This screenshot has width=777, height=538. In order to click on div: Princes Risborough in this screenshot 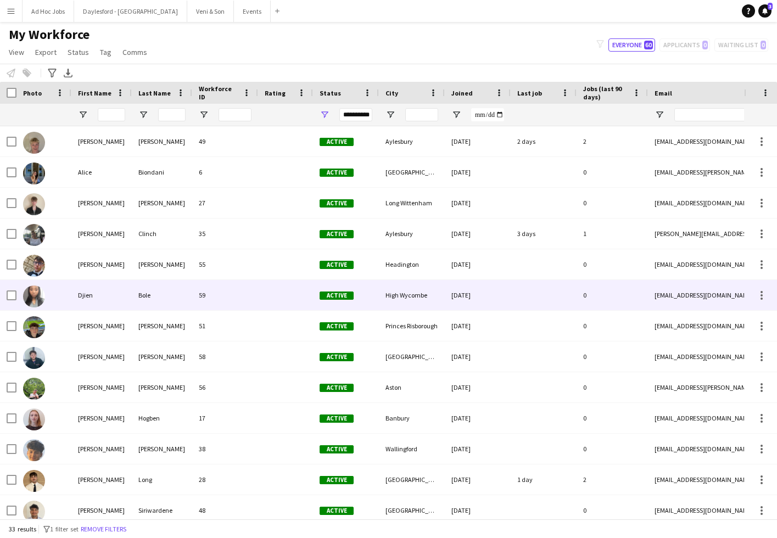, I will do `click(412, 326)`.